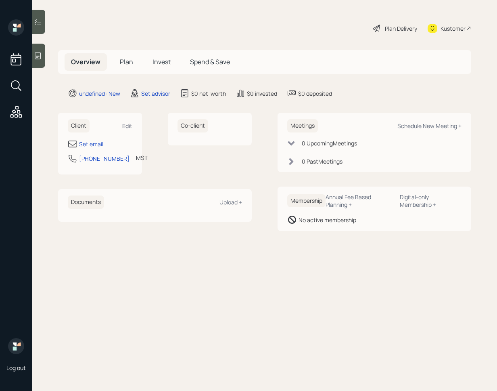 Image resolution: width=497 pixels, height=391 pixels. What do you see at coordinates (86, 62) in the screenshot?
I see `span: Overview` at bounding box center [86, 62].